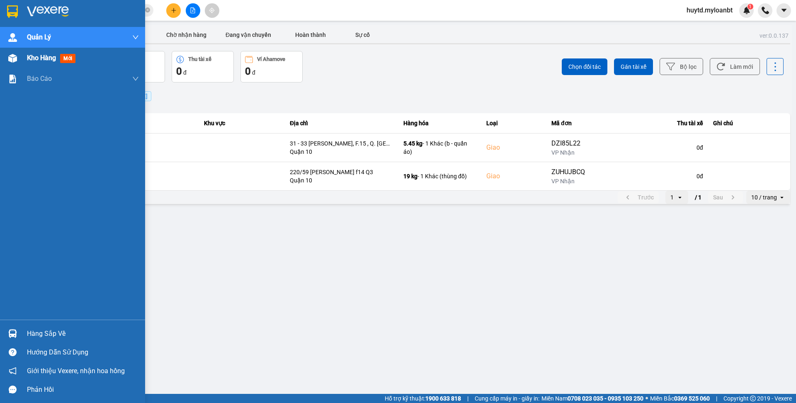 Image resolution: width=796 pixels, height=403 pixels. I want to click on button: Làm mới, so click(735, 66).